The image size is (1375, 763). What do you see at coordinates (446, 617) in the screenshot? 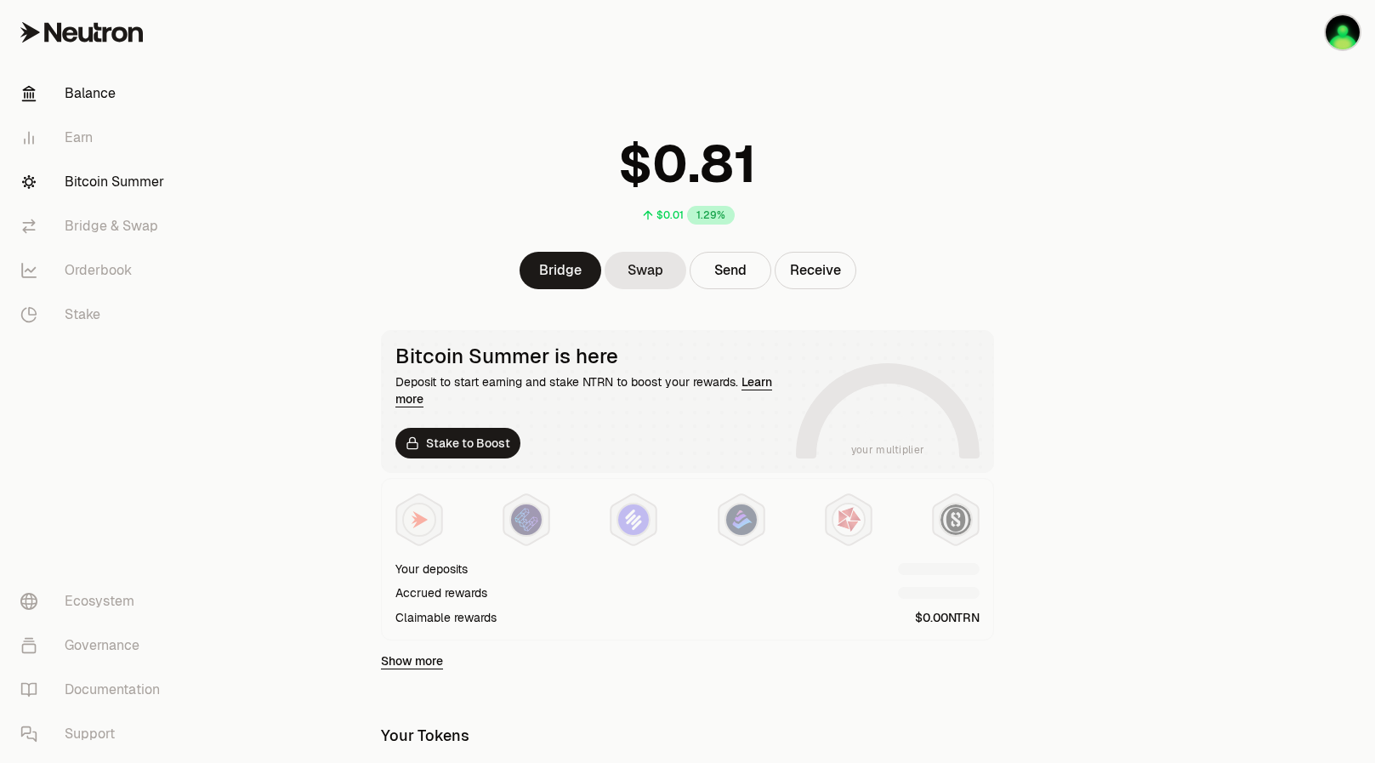
I see `div: Claimable rewards` at bounding box center [446, 617].